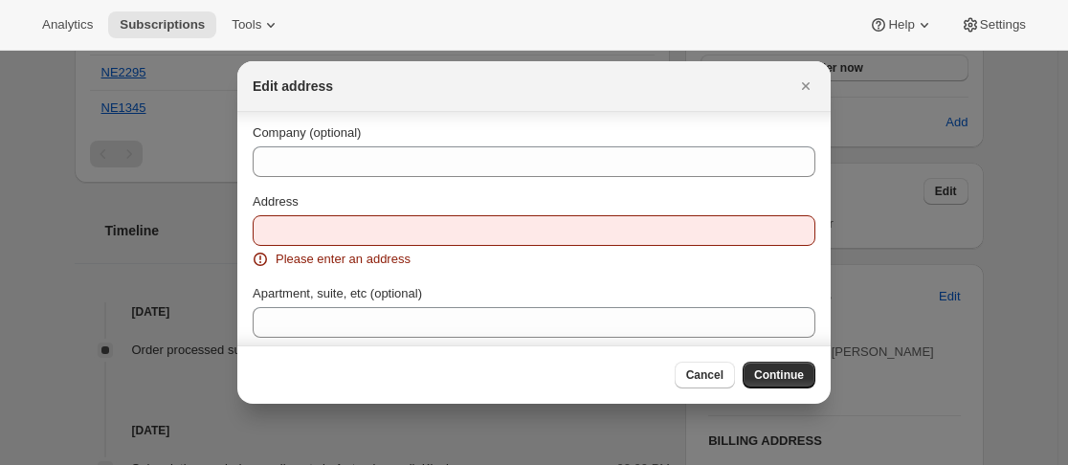 The height and width of the screenshot is (465, 1068). I want to click on span: Tools, so click(246, 25).